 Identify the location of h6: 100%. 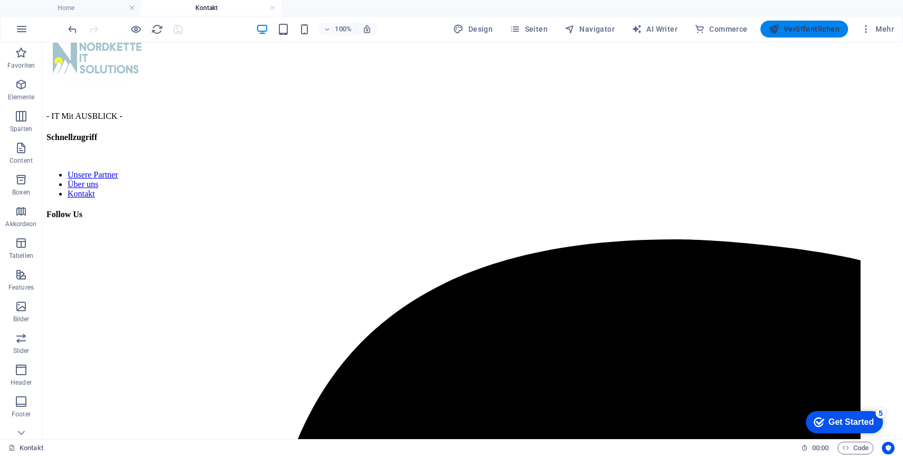
(343, 29).